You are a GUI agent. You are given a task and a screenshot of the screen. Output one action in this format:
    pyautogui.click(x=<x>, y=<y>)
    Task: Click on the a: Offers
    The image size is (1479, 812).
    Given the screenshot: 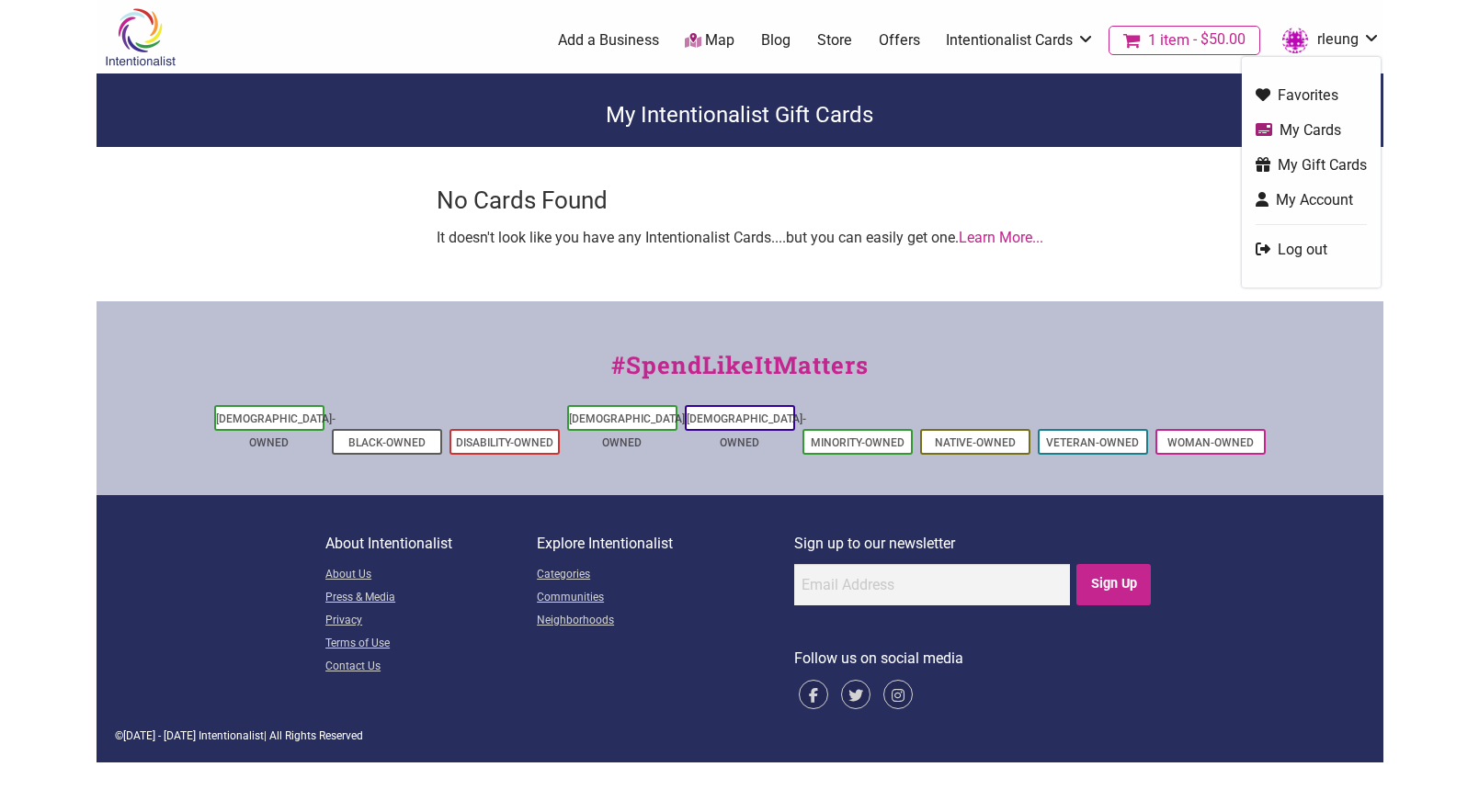 What is the action you would take?
    pyautogui.click(x=899, y=41)
    